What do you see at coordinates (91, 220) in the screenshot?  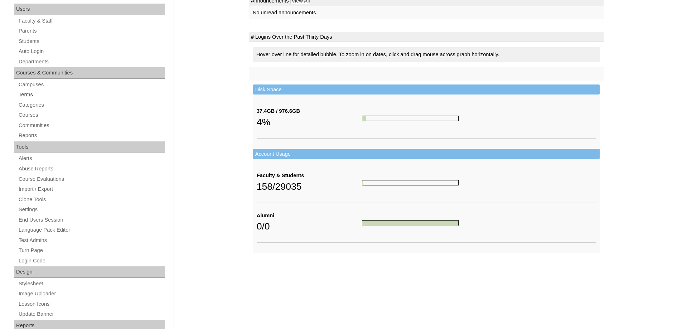 I see `a: End Users Session` at bounding box center [91, 220].